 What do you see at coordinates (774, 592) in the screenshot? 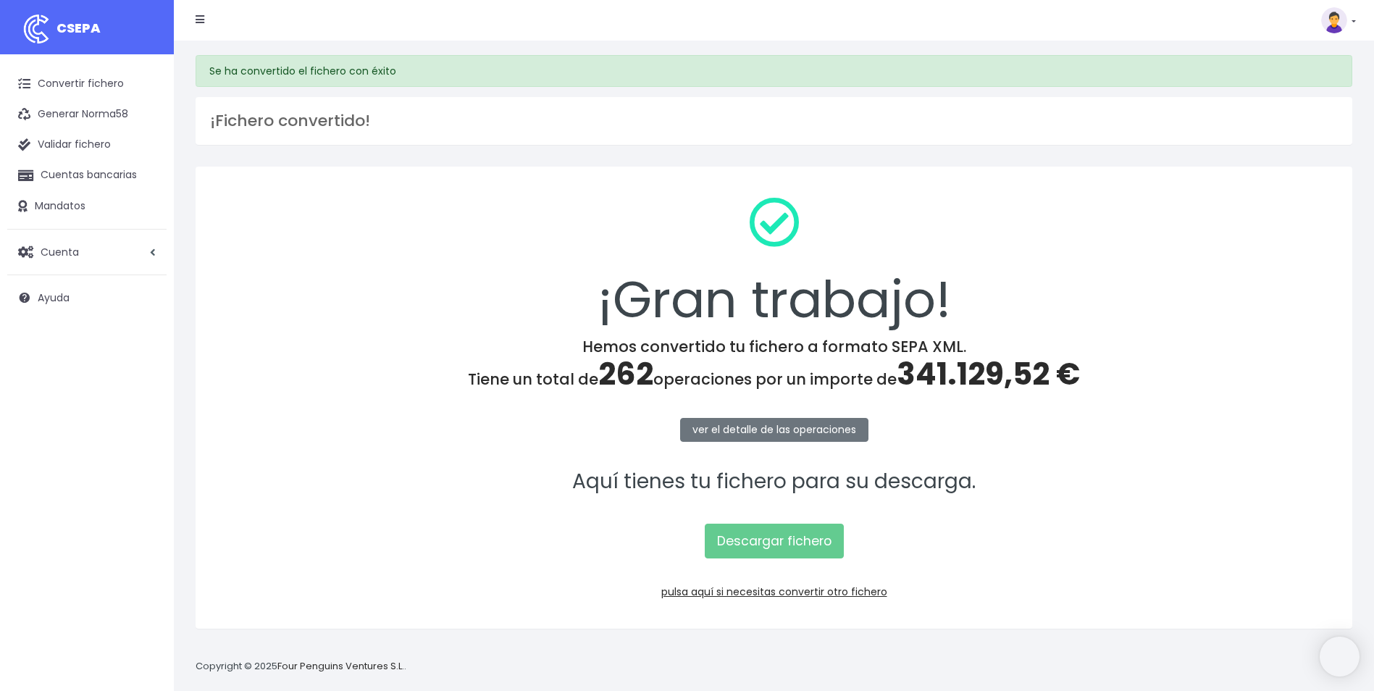
I see `a: pulsa aquí si necesitas convertir otro fichero` at bounding box center [774, 592].